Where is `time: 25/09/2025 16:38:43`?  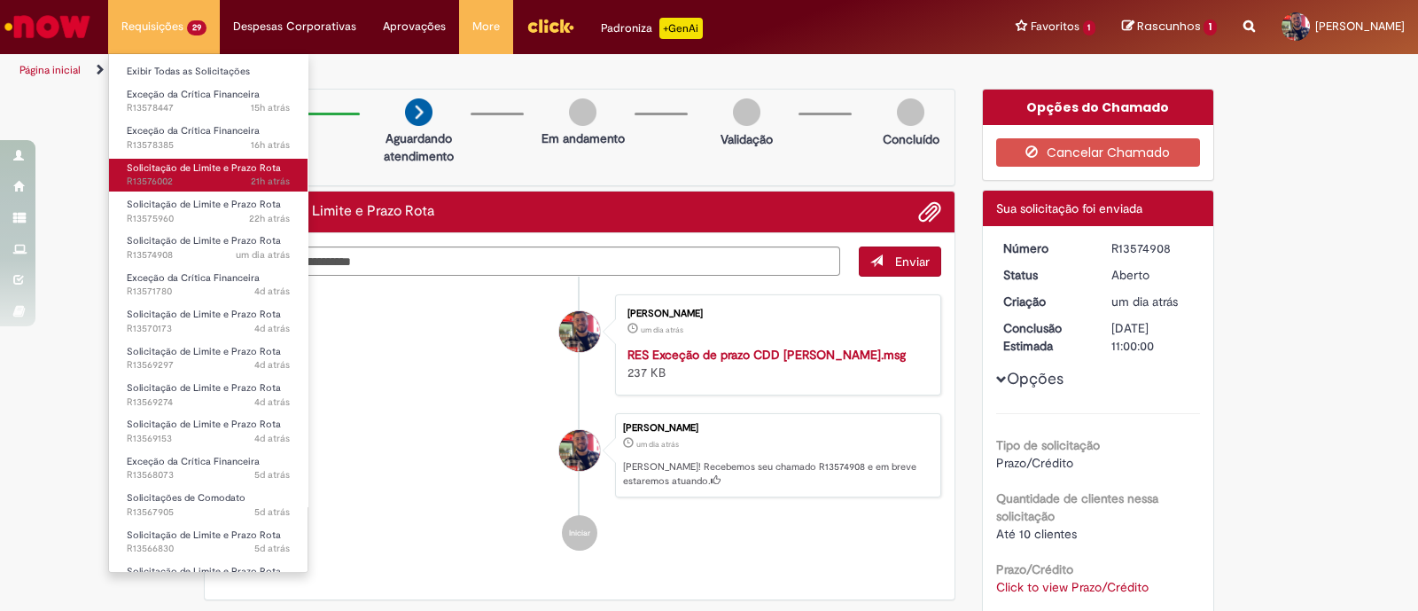 time: 25/09/2025 16:38:43 is located at coordinates (272, 511).